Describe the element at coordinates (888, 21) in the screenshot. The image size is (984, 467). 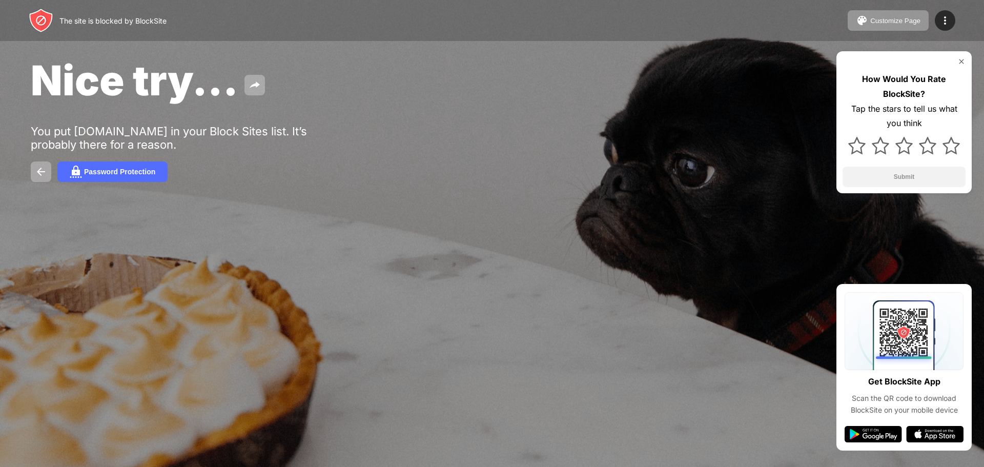
I see `button: Customize Page` at that location.